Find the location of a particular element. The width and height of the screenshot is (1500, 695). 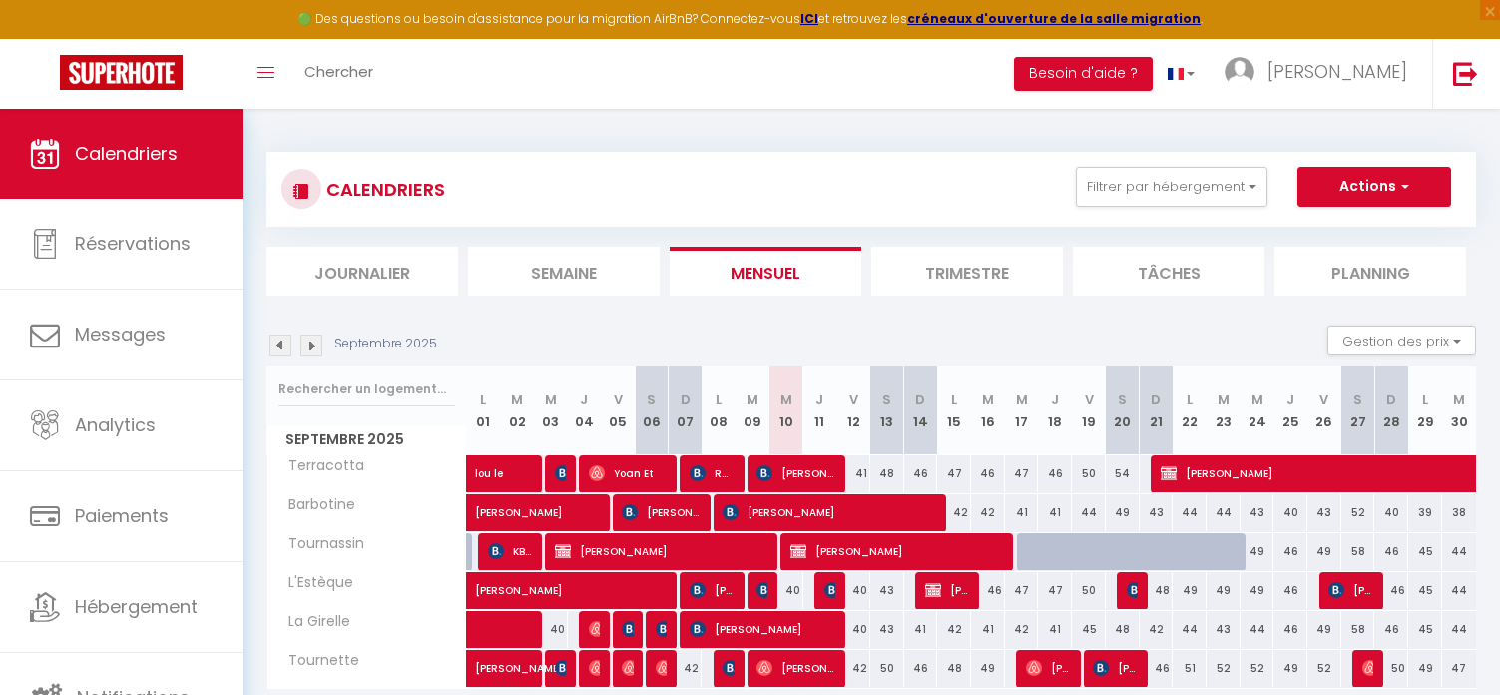

strong: ICI is located at coordinates (809, 18).